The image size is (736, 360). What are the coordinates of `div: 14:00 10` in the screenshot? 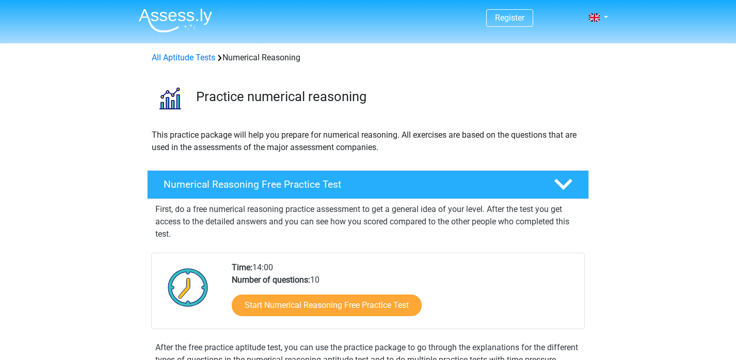 It's located at (404, 295).